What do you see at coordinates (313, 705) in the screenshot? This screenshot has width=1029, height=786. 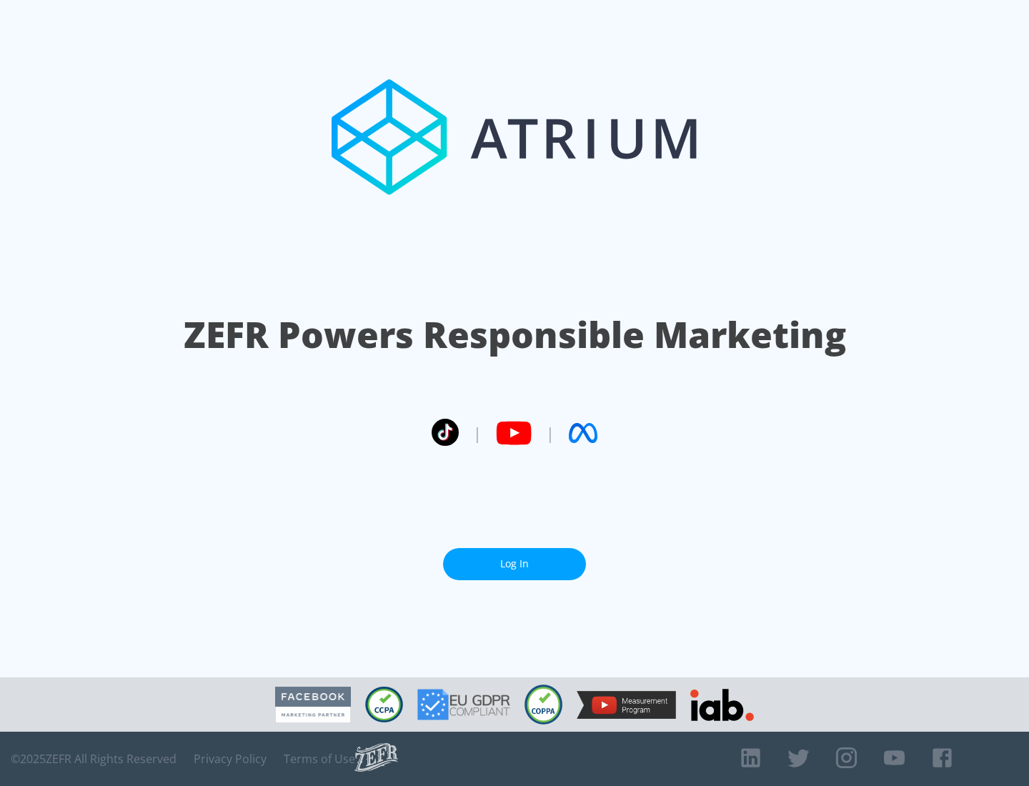 I see `img: Facebook Marketing Partner` at bounding box center [313, 705].